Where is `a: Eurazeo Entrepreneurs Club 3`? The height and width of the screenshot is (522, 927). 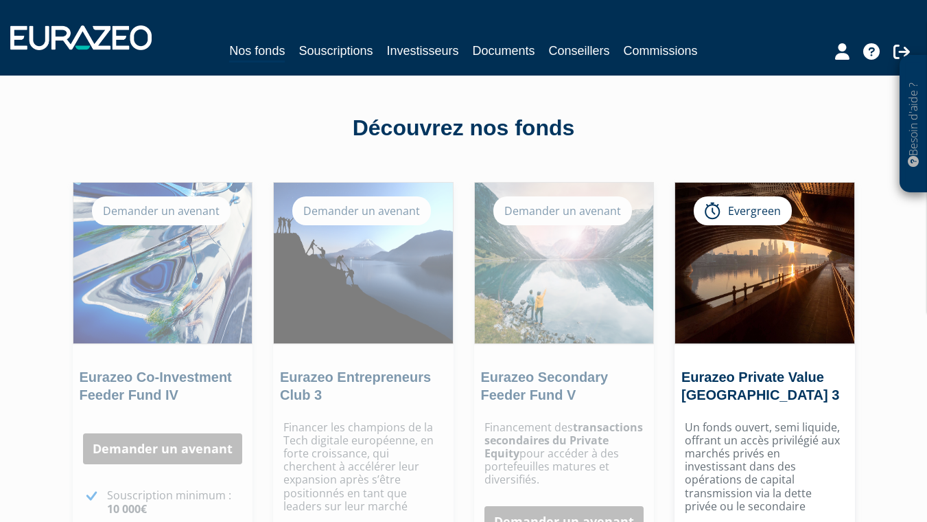 a: Eurazeo Entrepreneurs Club 3 is located at coordinates (355, 386).